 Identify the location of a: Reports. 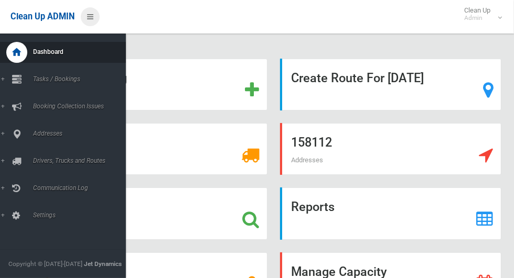
(391, 213).